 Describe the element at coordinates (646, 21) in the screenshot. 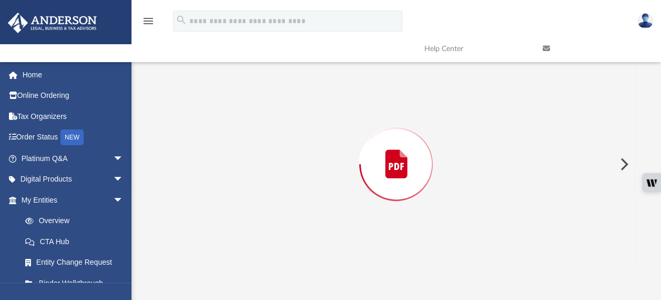

I see `img: User Pic` at that location.